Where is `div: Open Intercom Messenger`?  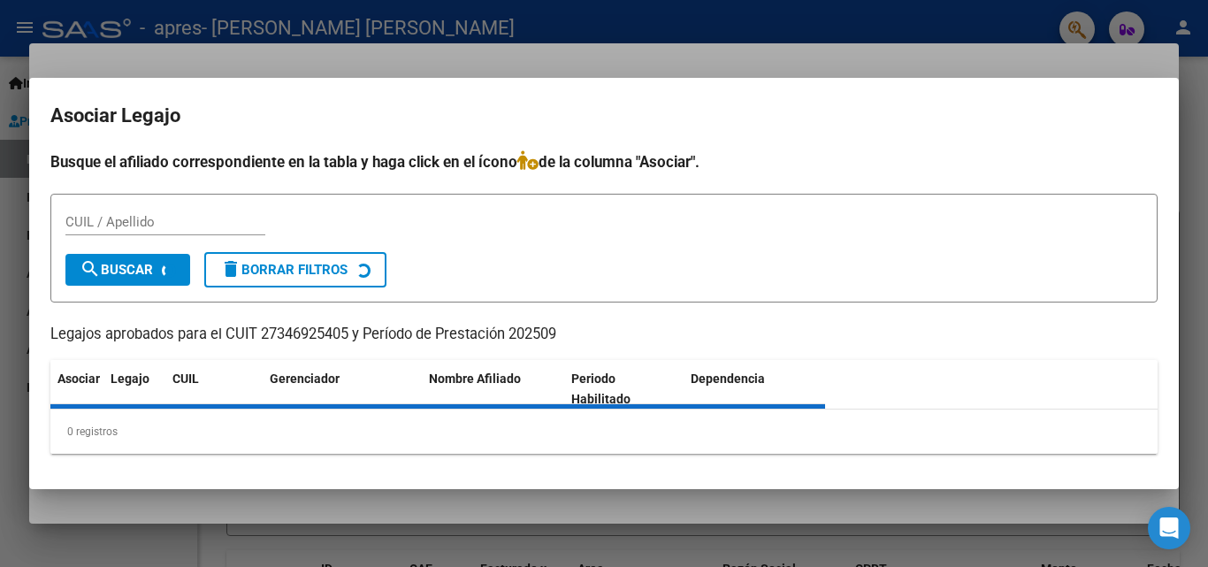
div: Open Intercom Messenger is located at coordinates (1169, 528).